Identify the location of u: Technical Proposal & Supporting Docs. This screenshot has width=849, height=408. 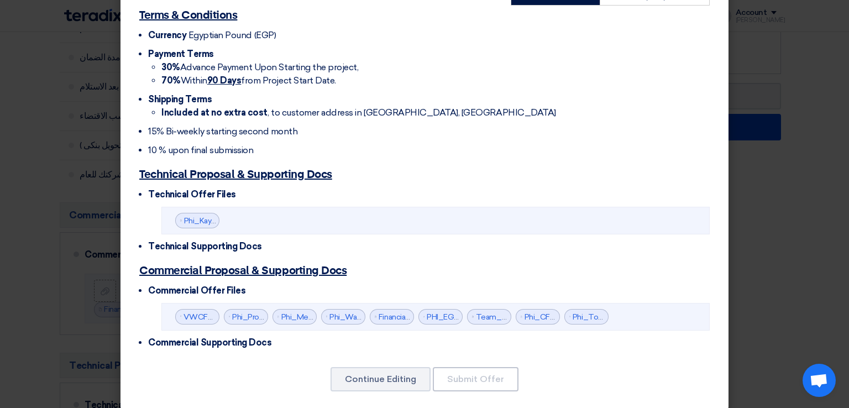
(236, 175).